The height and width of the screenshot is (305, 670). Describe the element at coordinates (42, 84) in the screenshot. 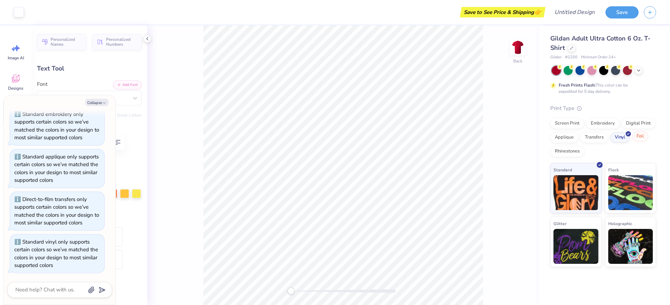

I see `label: Font` at that location.